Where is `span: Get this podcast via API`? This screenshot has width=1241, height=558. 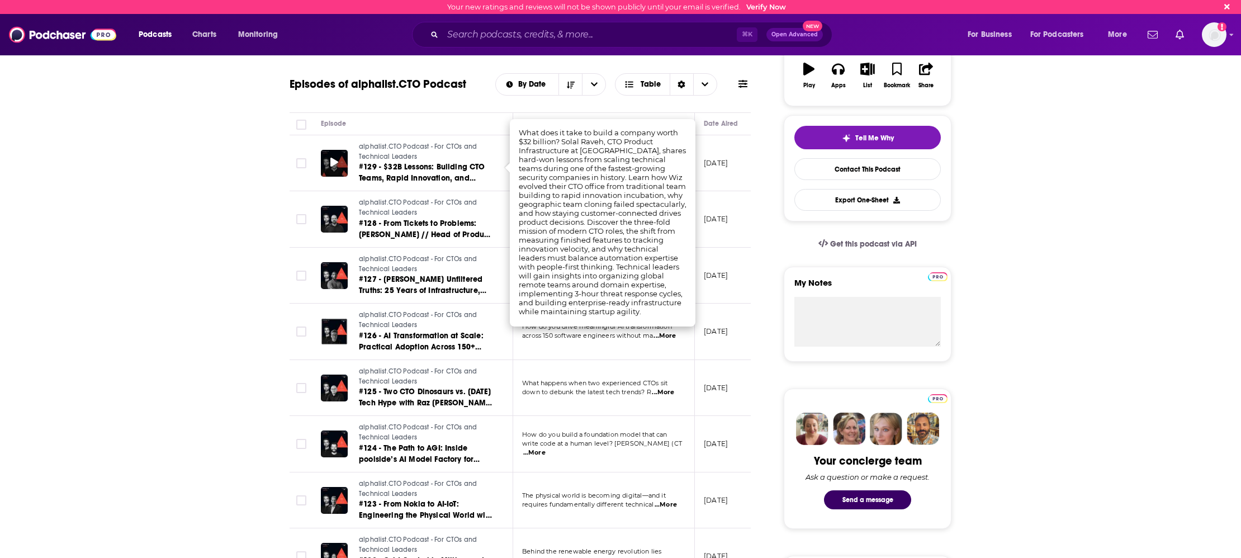 span: Get this podcast via API is located at coordinates (873, 244).